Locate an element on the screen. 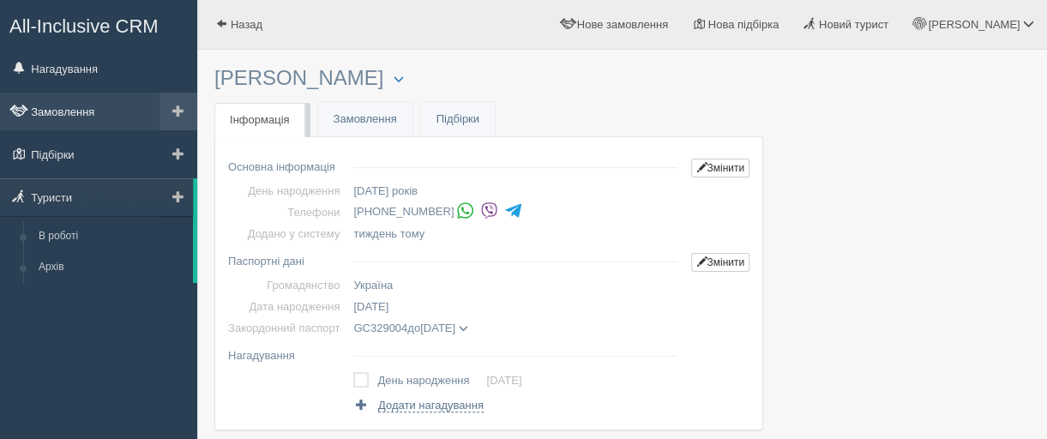 This screenshot has width=1047, height=439. td: Дата народження is located at coordinates (287, 306).